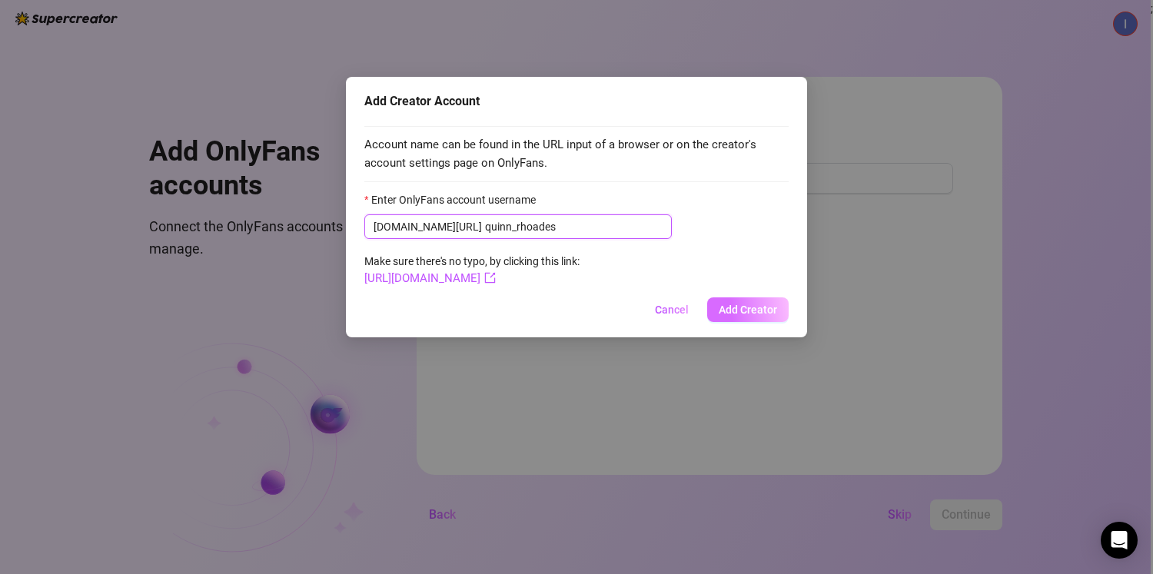 This screenshot has height=574, width=1153. I want to click on span: export, so click(490, 277).